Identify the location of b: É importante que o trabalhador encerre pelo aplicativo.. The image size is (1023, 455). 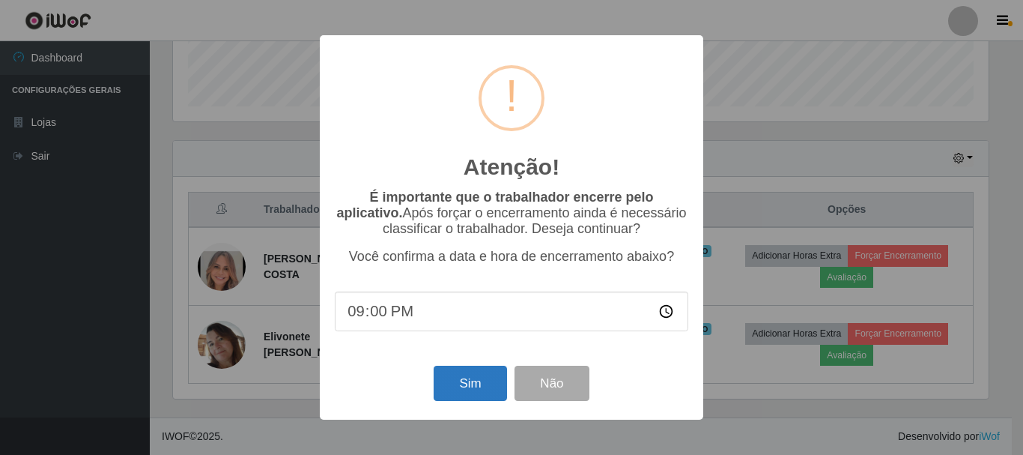
(494, 204).